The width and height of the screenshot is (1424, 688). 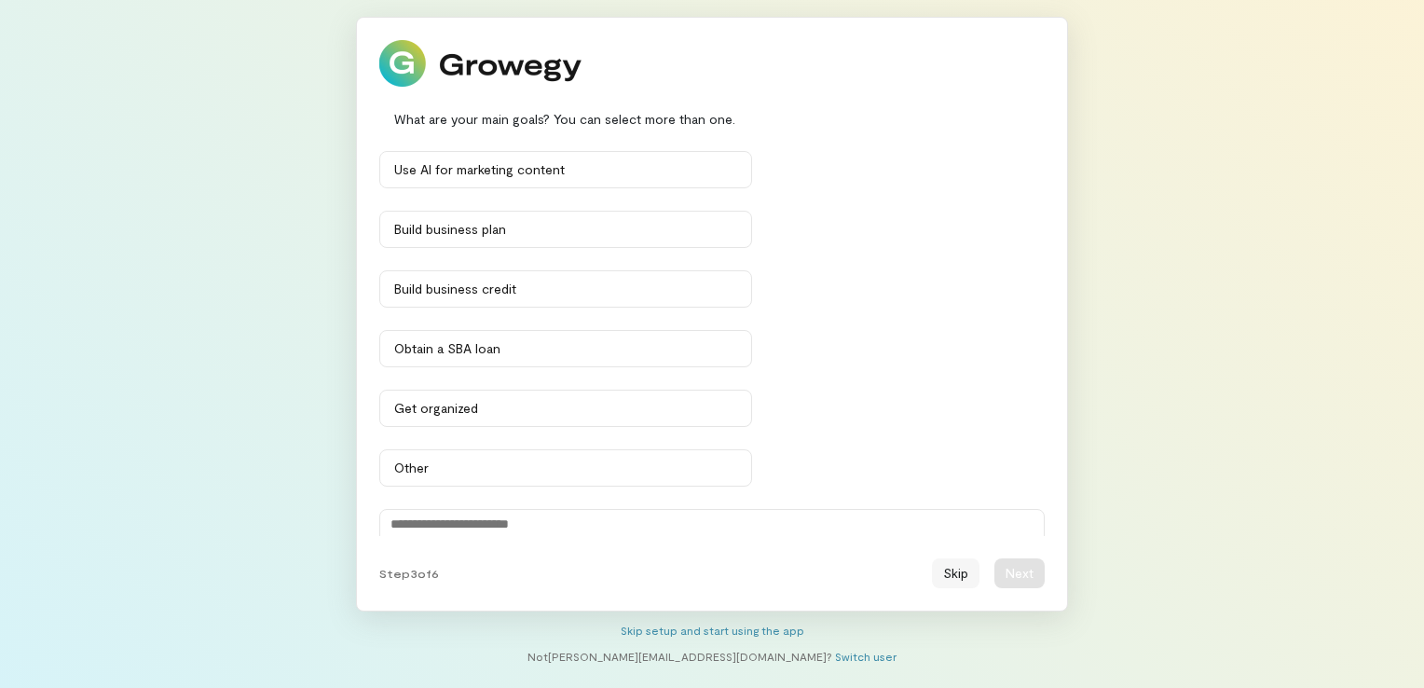 What do you see at coordinates (1019, 573) in the screenshot?
I see `button: Next` at bounding box center [1019, 573].